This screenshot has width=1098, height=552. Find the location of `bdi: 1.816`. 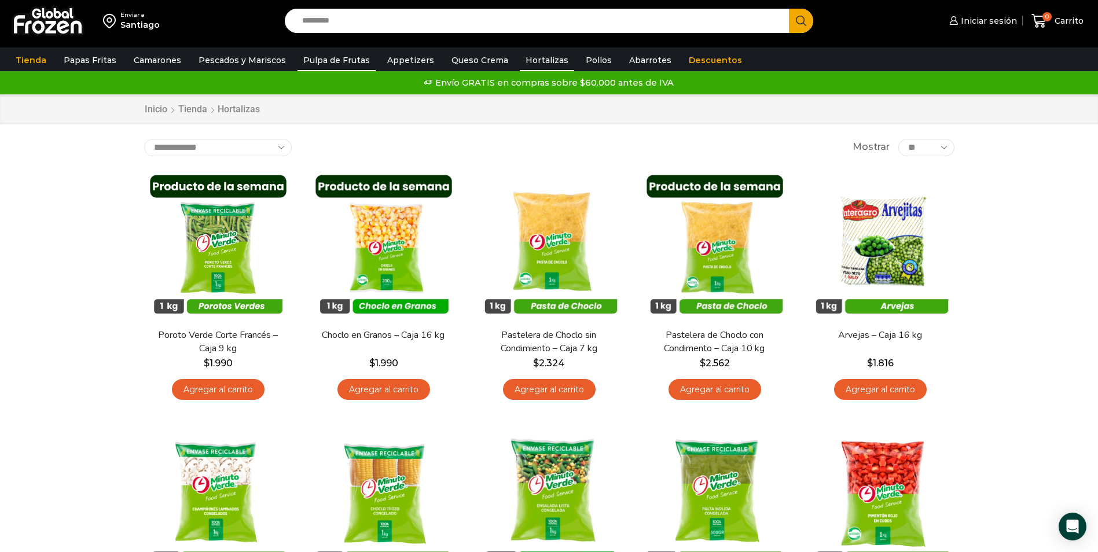

bdi: 1.816 is located at coordinates (881, 363).